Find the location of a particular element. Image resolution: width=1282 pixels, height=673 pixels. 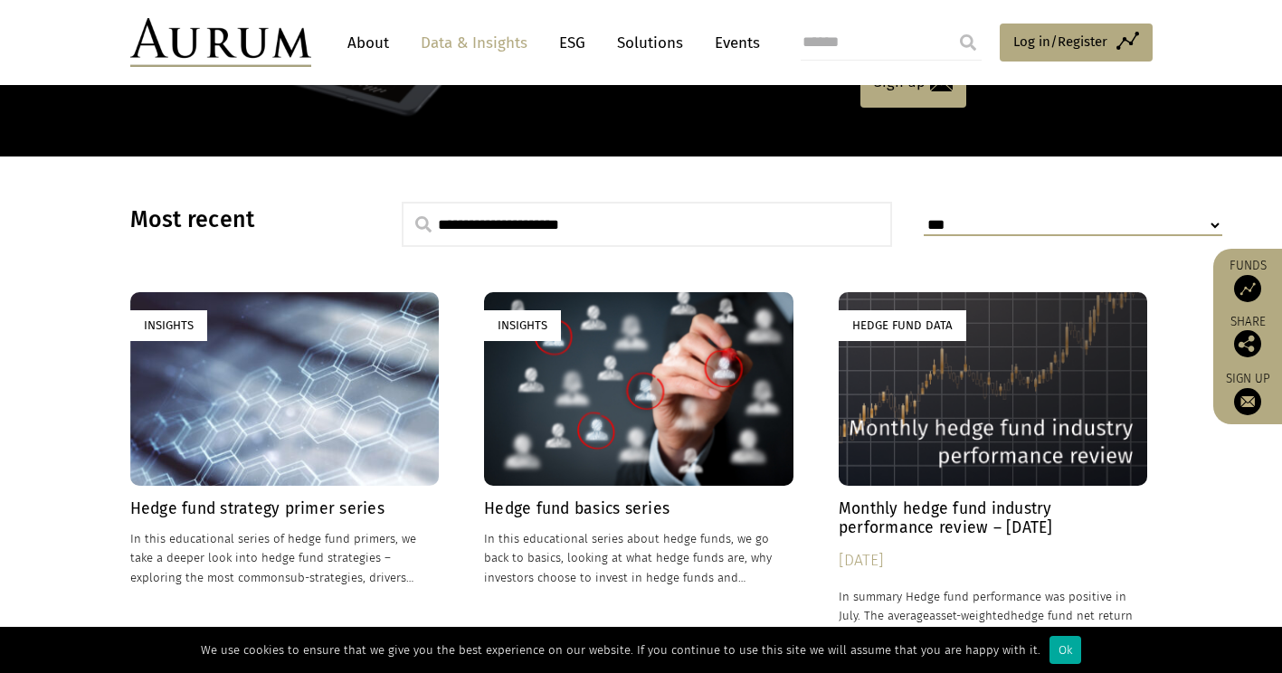

div: Ok is located at coordinates (1065, 649).